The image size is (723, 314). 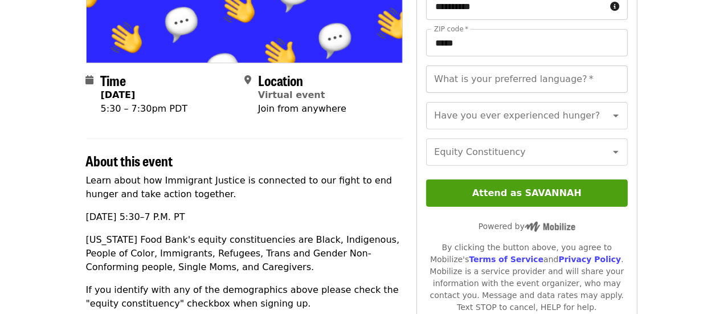 What do you see at coordinates (527, 278) in the screenshot?
I see `div: By clicking the button above, you agree to Mobilize's and . Mobilize is a service provider and wi...` at bounding box center [527, 278].